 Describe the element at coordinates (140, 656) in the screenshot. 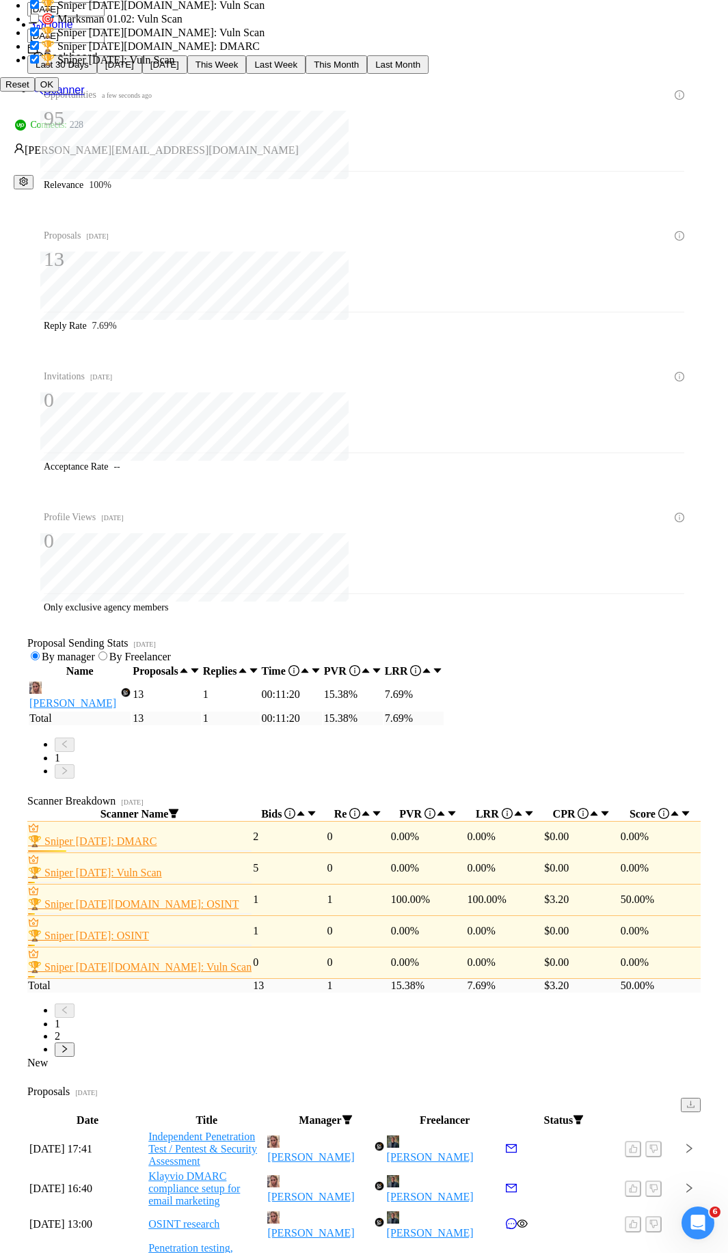

I see `span: By Freelancer` at that location.